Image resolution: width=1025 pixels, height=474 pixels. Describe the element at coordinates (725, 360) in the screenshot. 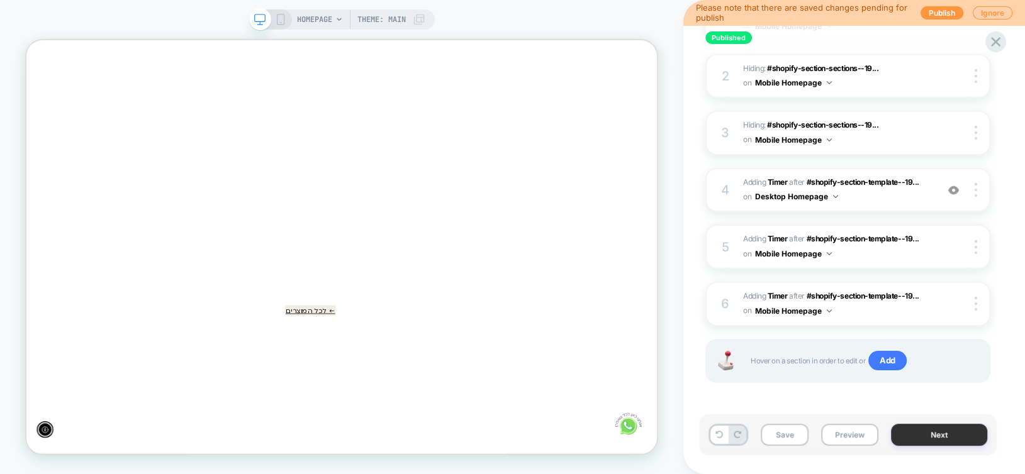

I see `img: Joystick` at that location.